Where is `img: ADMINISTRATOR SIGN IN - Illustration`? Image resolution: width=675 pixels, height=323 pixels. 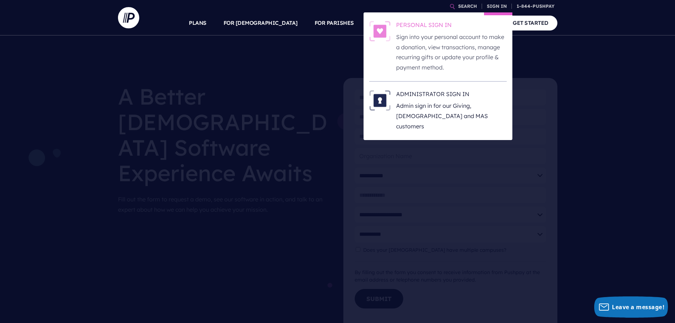 img: ADMINISTRATOR SIGN IN - Illustration is located at coordinates (380, 100).